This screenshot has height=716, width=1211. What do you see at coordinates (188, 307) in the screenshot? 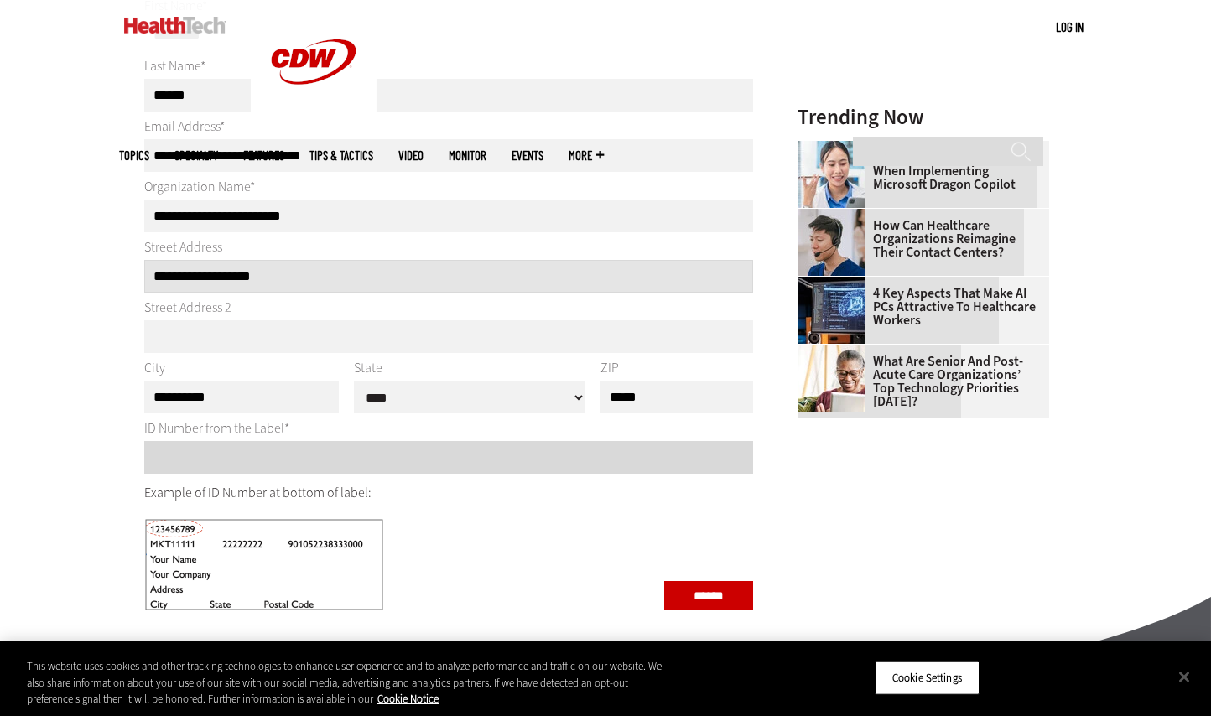
I see `label: Street Address 2` at bounding box center [188, 307].